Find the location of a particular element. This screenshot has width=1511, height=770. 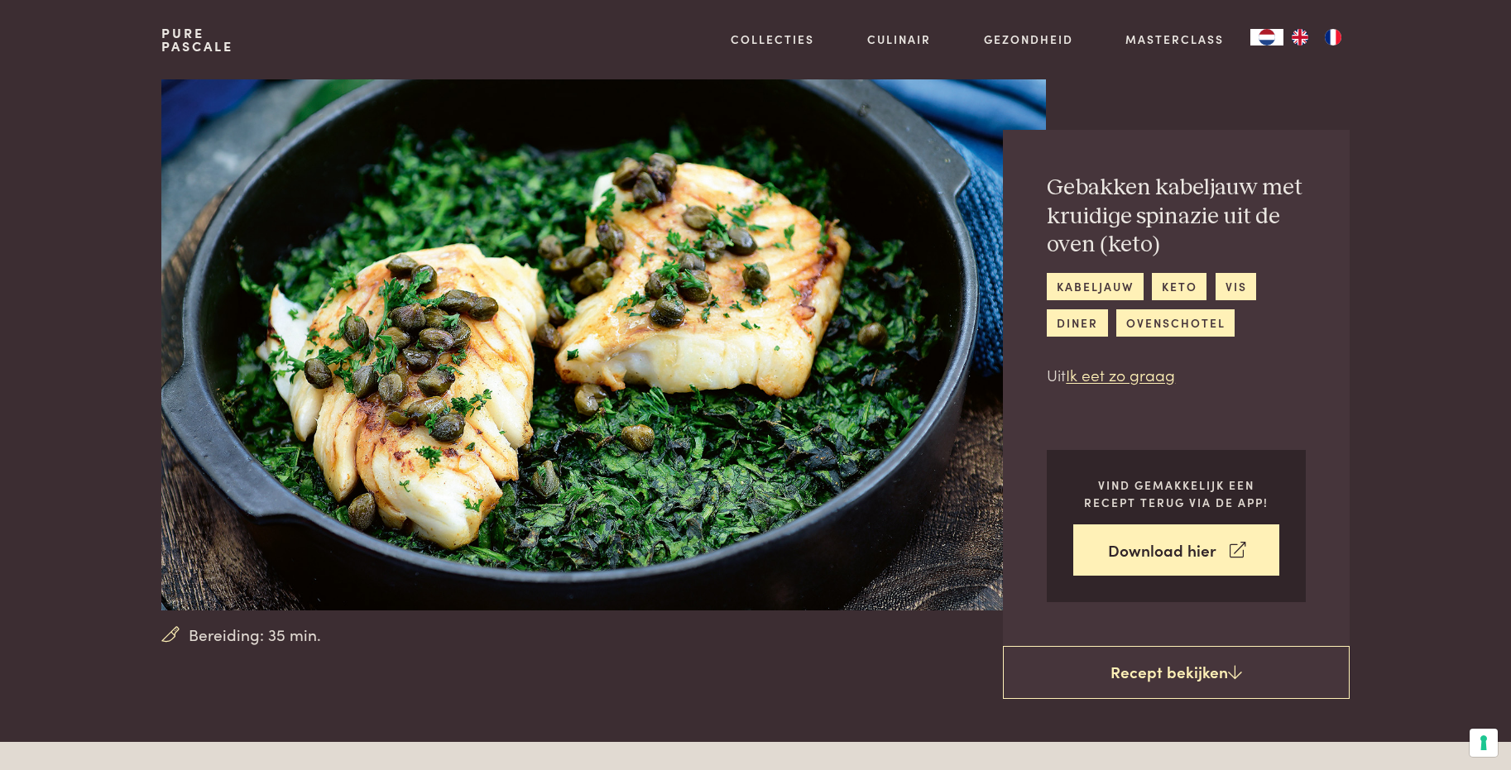

a: Collecties is located at coordinates (772, 39).